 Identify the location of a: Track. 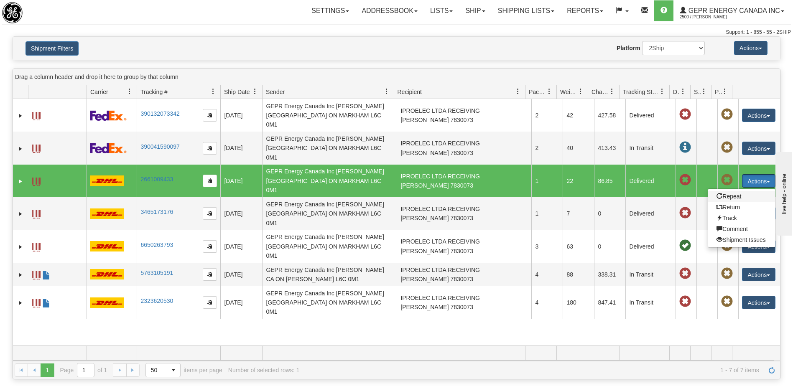
(741, 218).